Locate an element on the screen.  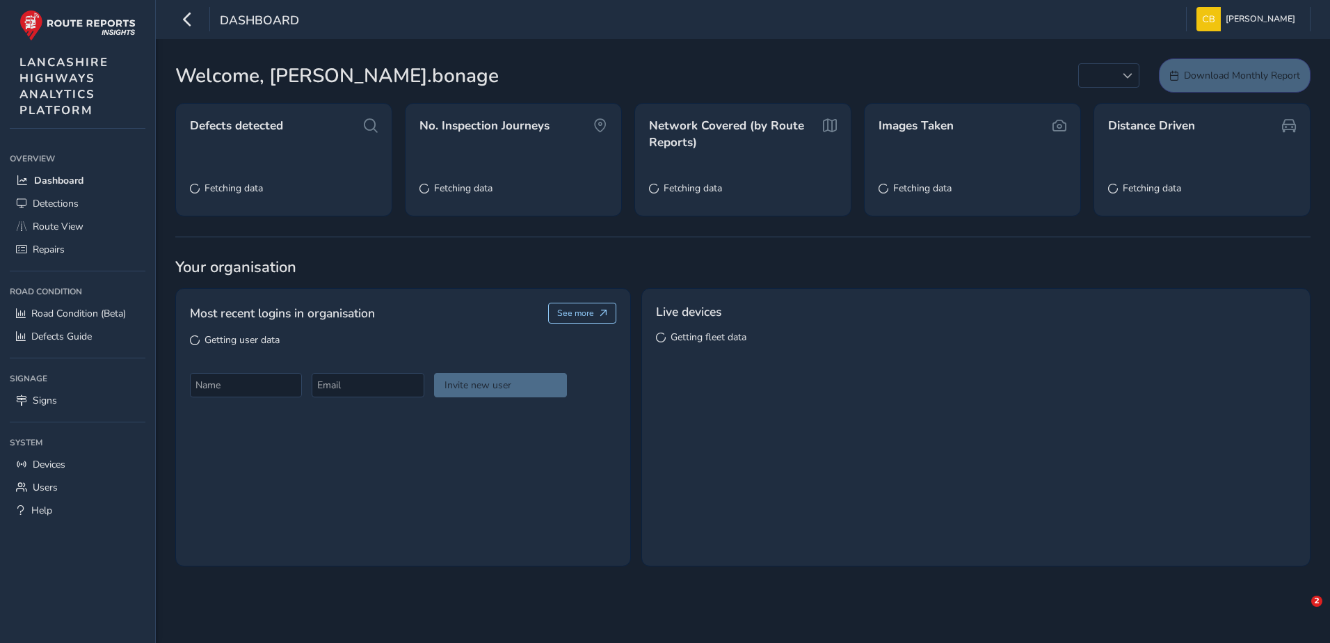
span: Images Taken is located at coordinates (916, 126).